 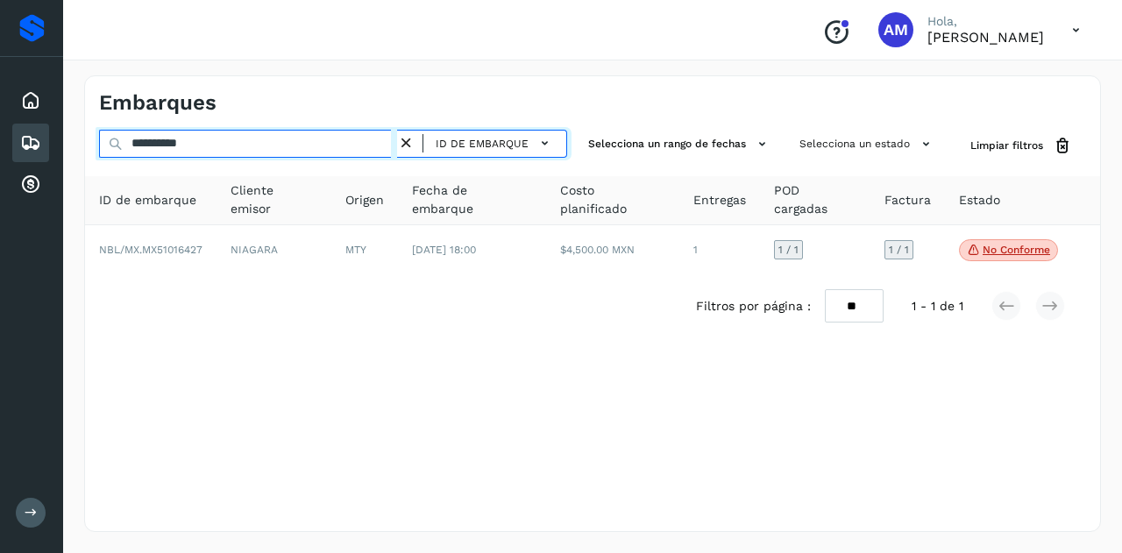 I want to click on span: Limpiar filtros, so click(x=1007, y=146).